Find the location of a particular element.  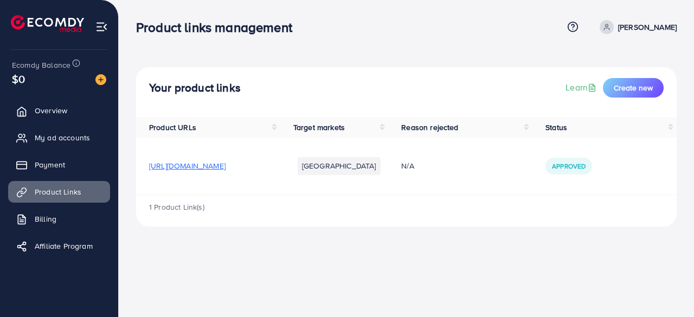

img: image is located at coordinates (101, 80).